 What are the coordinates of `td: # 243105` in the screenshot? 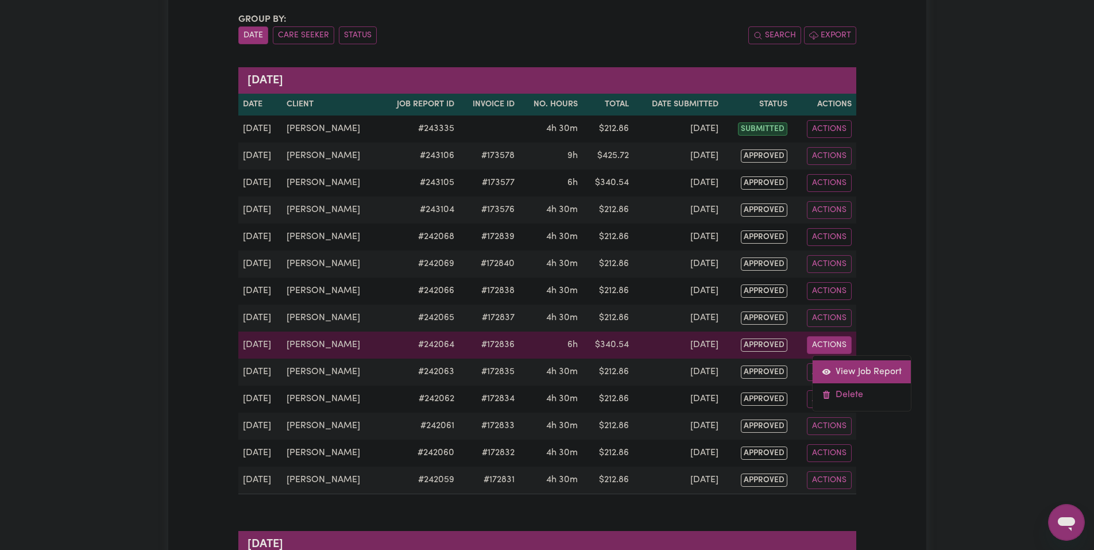 It's located at (419, 183).